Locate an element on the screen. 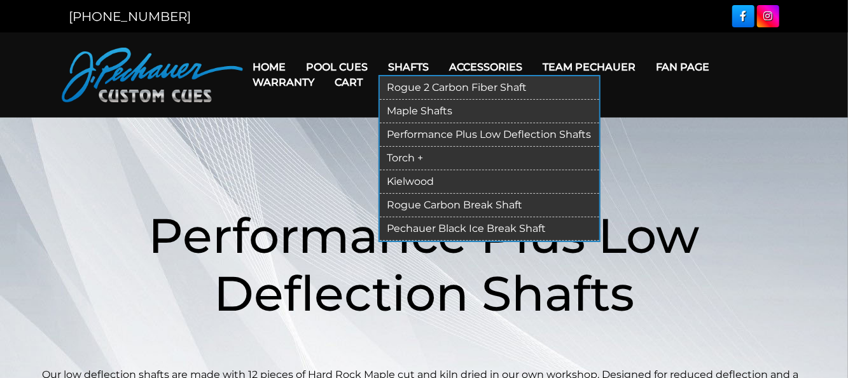 Image resolution: width=848 pixels, height=378 pixels. a: Warranty is located at coordinates (284, 82).